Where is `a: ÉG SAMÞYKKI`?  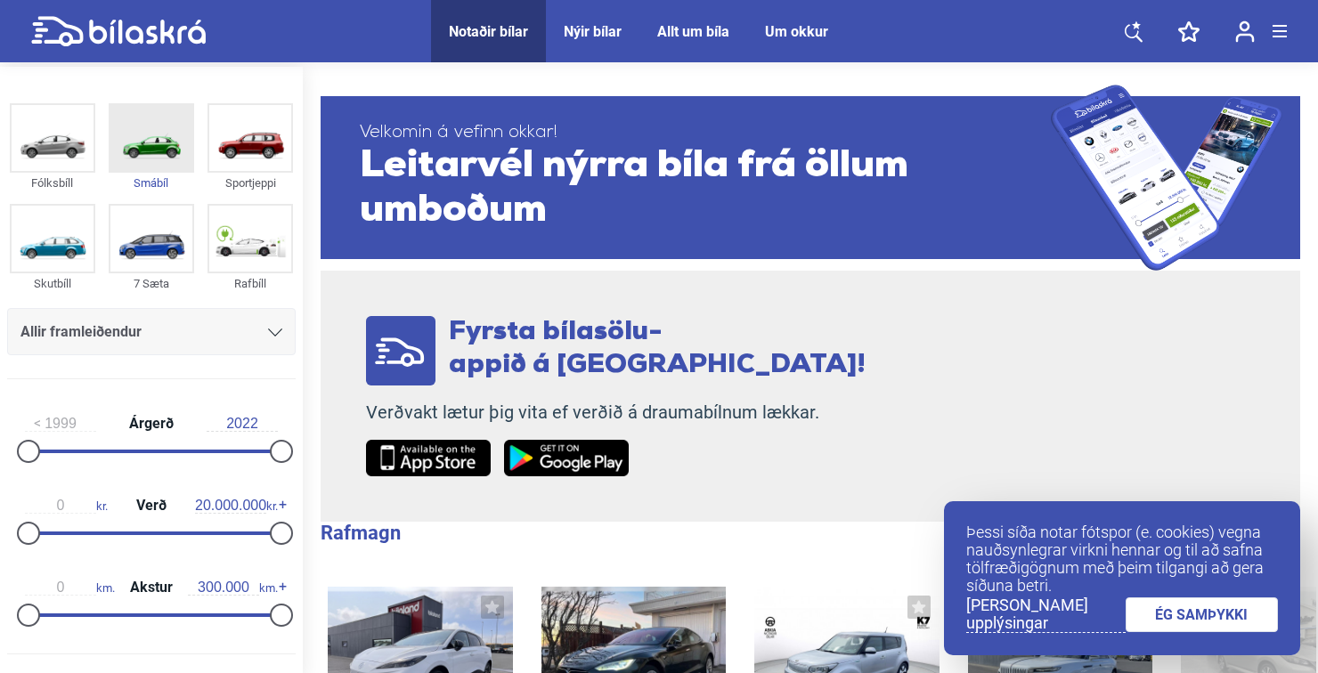
a: ÉG SAMÞYKKI is located at coordinates (1202, 614).